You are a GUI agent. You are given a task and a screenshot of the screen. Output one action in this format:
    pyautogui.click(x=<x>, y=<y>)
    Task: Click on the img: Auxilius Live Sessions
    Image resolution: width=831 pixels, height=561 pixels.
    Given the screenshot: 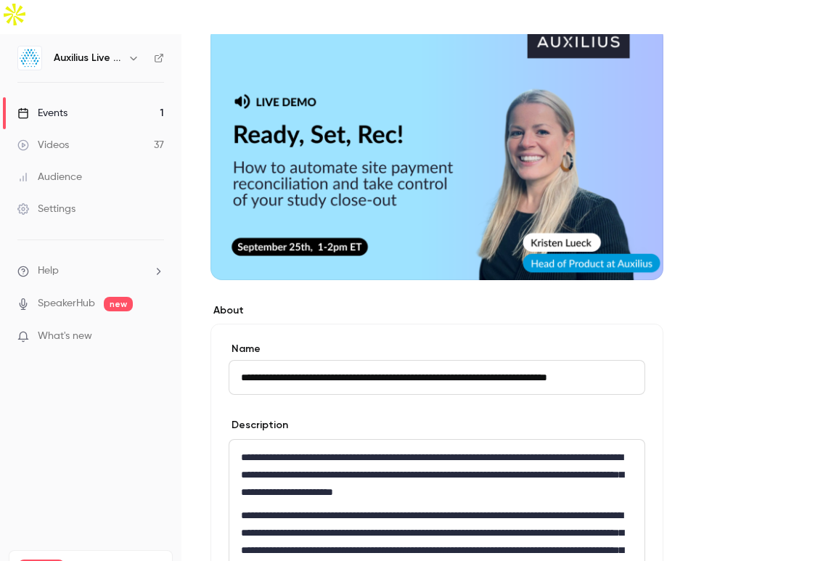 What is the action you would take?
    pyautogui.click(x=30, y=58)
    